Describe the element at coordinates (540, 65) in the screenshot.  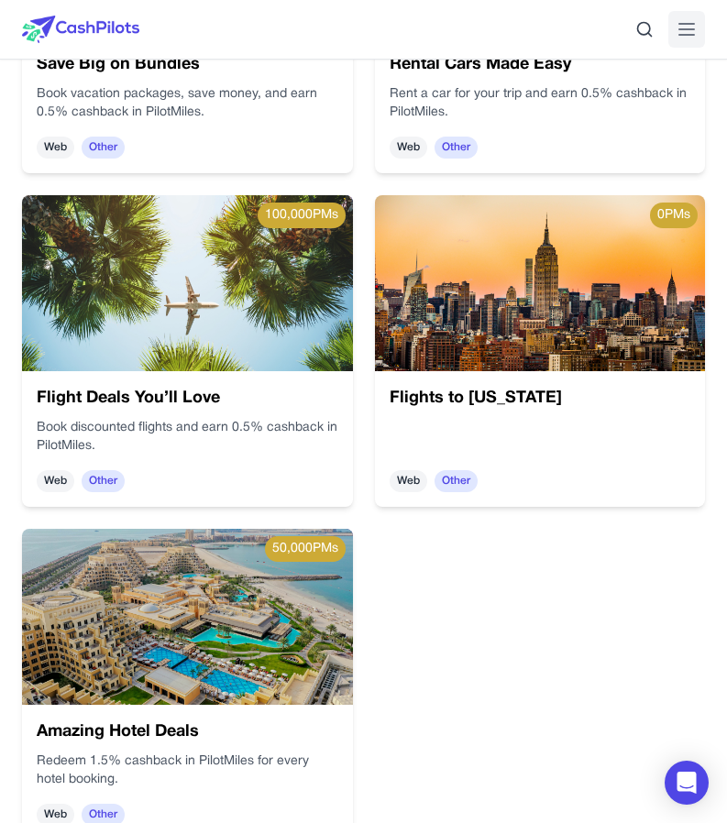
I see `h3: Rental Cars Made Easy` at that location.